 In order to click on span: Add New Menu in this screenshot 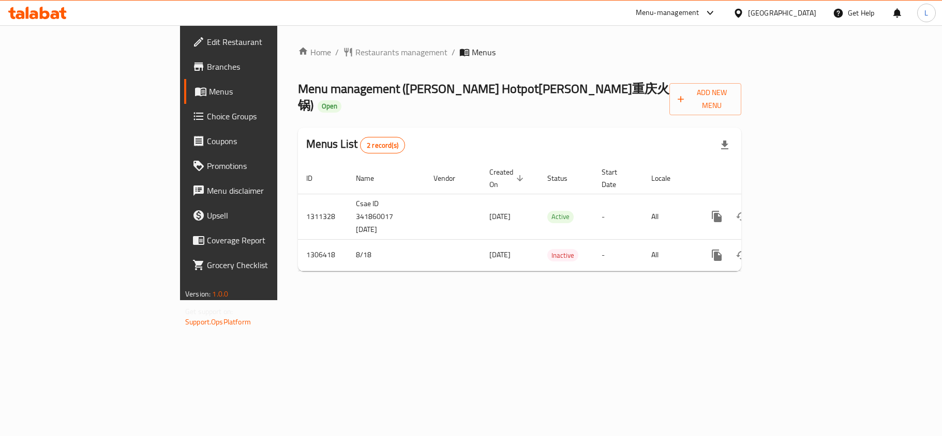, I will do `click(705, 99)`.